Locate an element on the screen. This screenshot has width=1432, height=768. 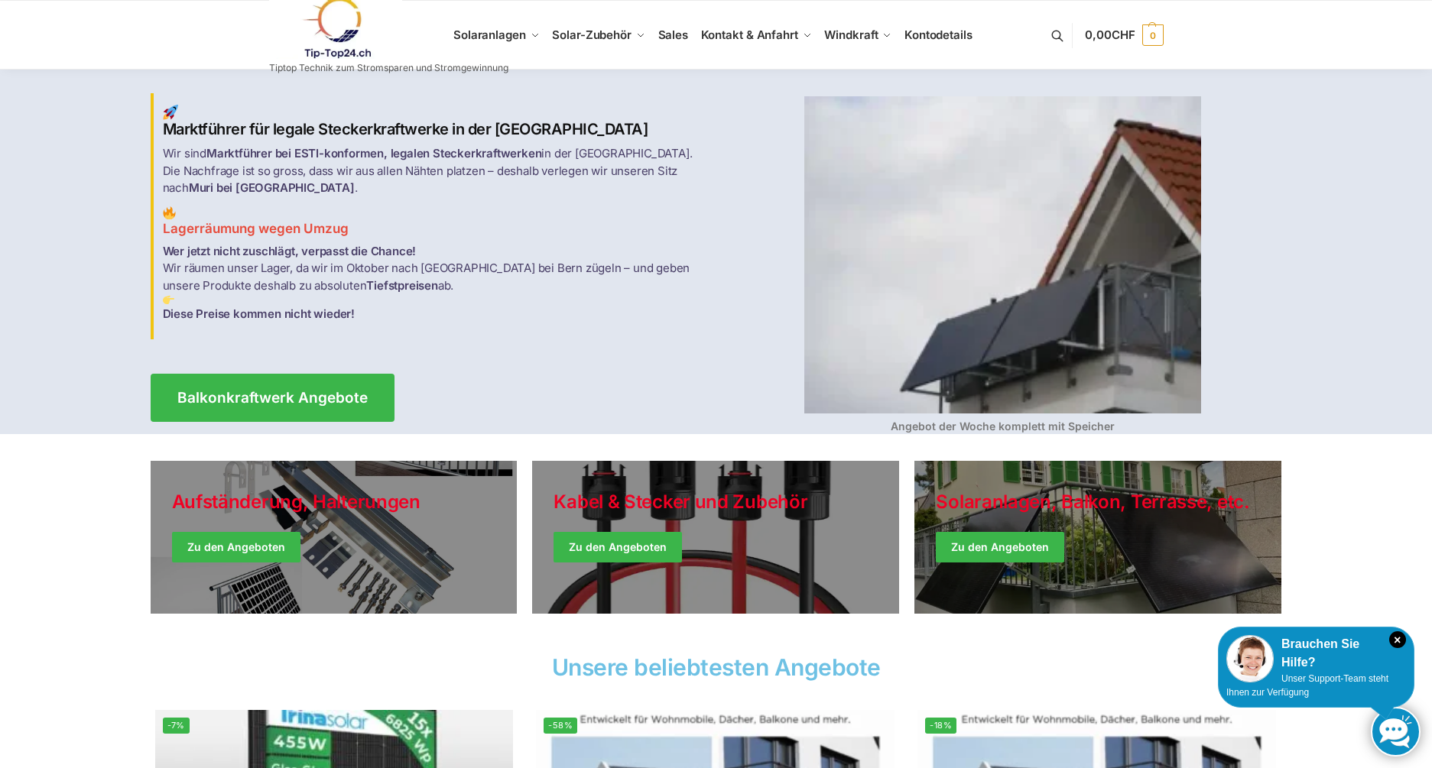
span: CHF is located at coordinates (1123, 34).